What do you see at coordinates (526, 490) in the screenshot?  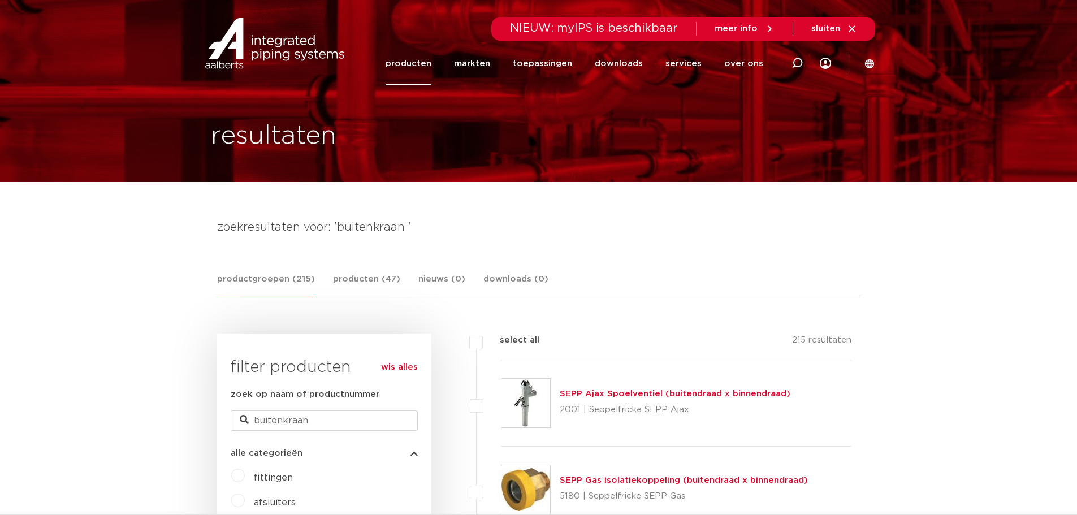 I see `img: Thumbnail for SEPP Gas isolatiekoppeling (buitendraad x binnendraad)` at bounding box center [526, 490].